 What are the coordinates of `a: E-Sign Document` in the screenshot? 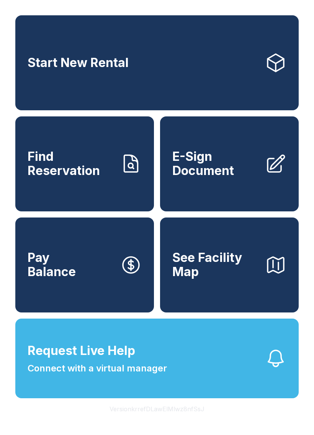 It's located at (229, 164).